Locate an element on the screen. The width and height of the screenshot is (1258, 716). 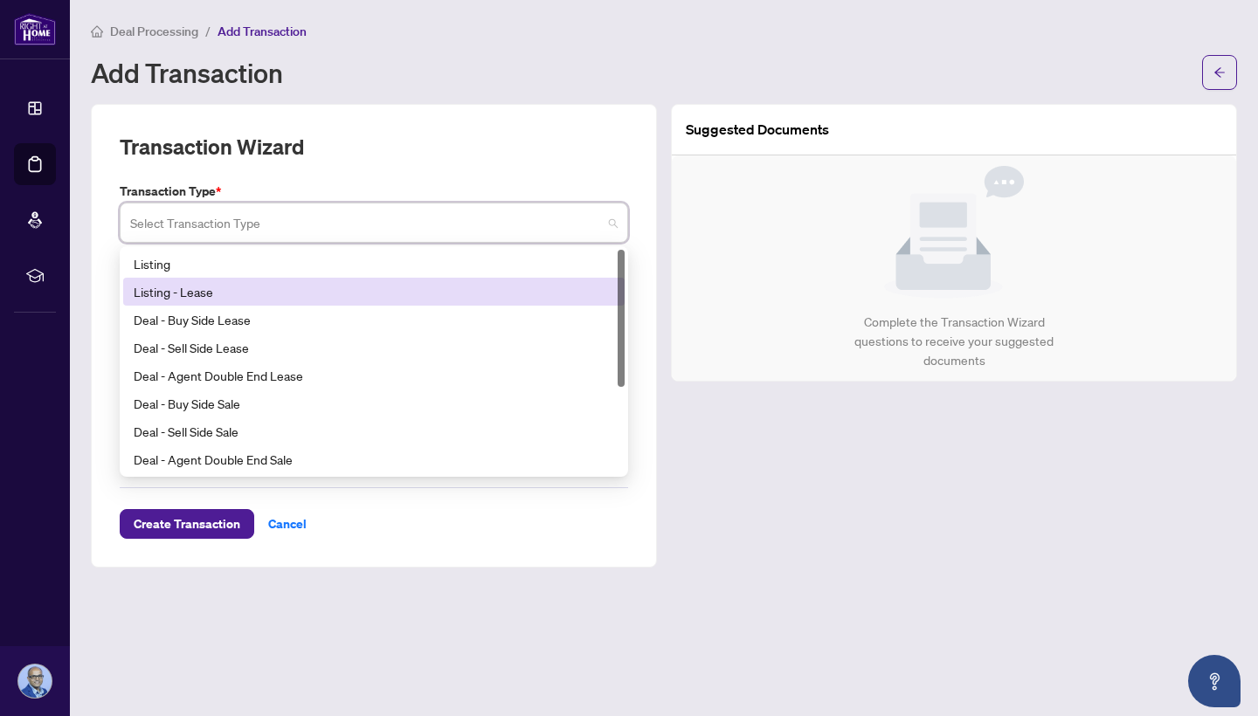
div: Deal - Agent Double End Sale is located at coordinates (374, 460).